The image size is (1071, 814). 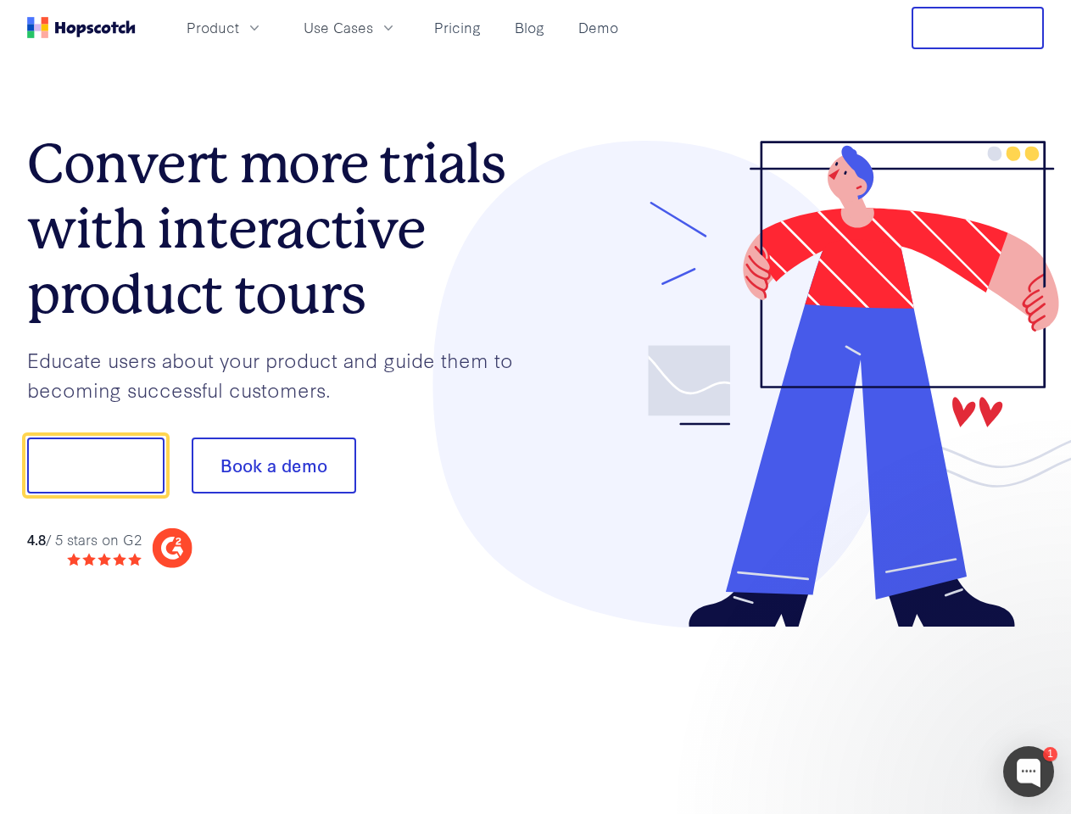 What do you see at coordinates (338, 27) in the screenshot?
I see `span: Use Cases` at bounding box center [338, 27].